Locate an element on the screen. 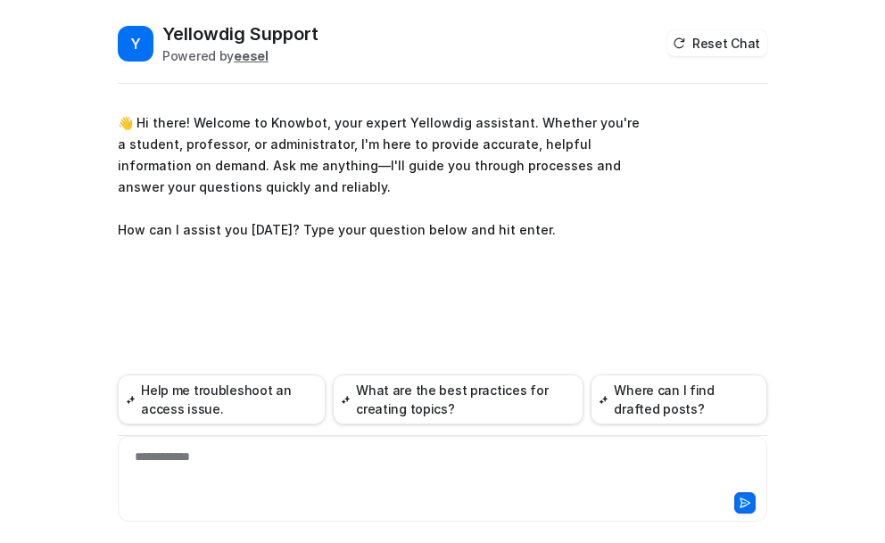 Image resolution: width=885 pixels, height=543 pixels. div: Powered by is located at coordinates (240, 55).